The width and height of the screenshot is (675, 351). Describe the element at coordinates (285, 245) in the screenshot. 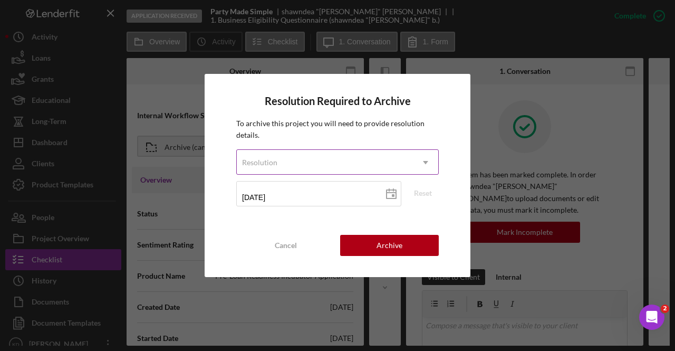

I see `button: Cancel` at that location.